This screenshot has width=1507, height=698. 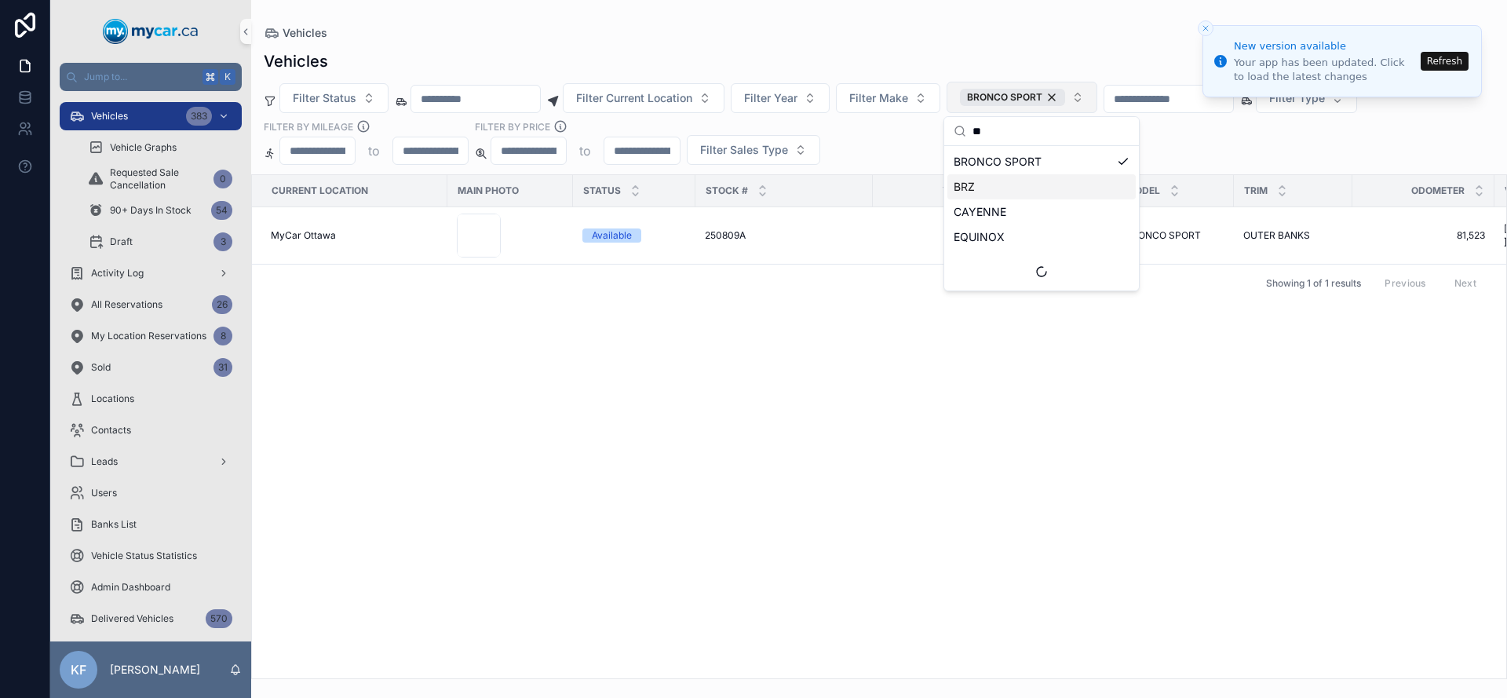 What do you see at coordinates (151, 618) in the screenshot?
I see `a: Delivered Vehicles570` at bounding box center [151, 618].